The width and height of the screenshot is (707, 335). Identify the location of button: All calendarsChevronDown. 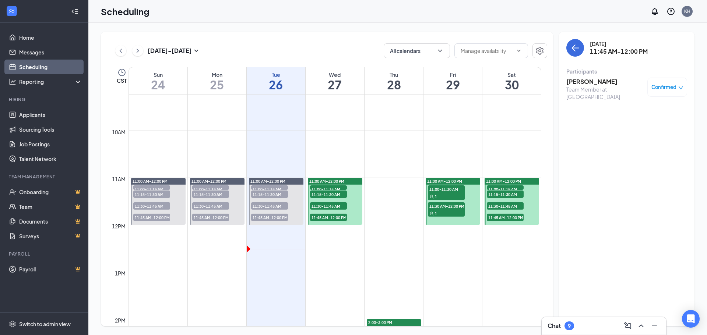
(417, 51).